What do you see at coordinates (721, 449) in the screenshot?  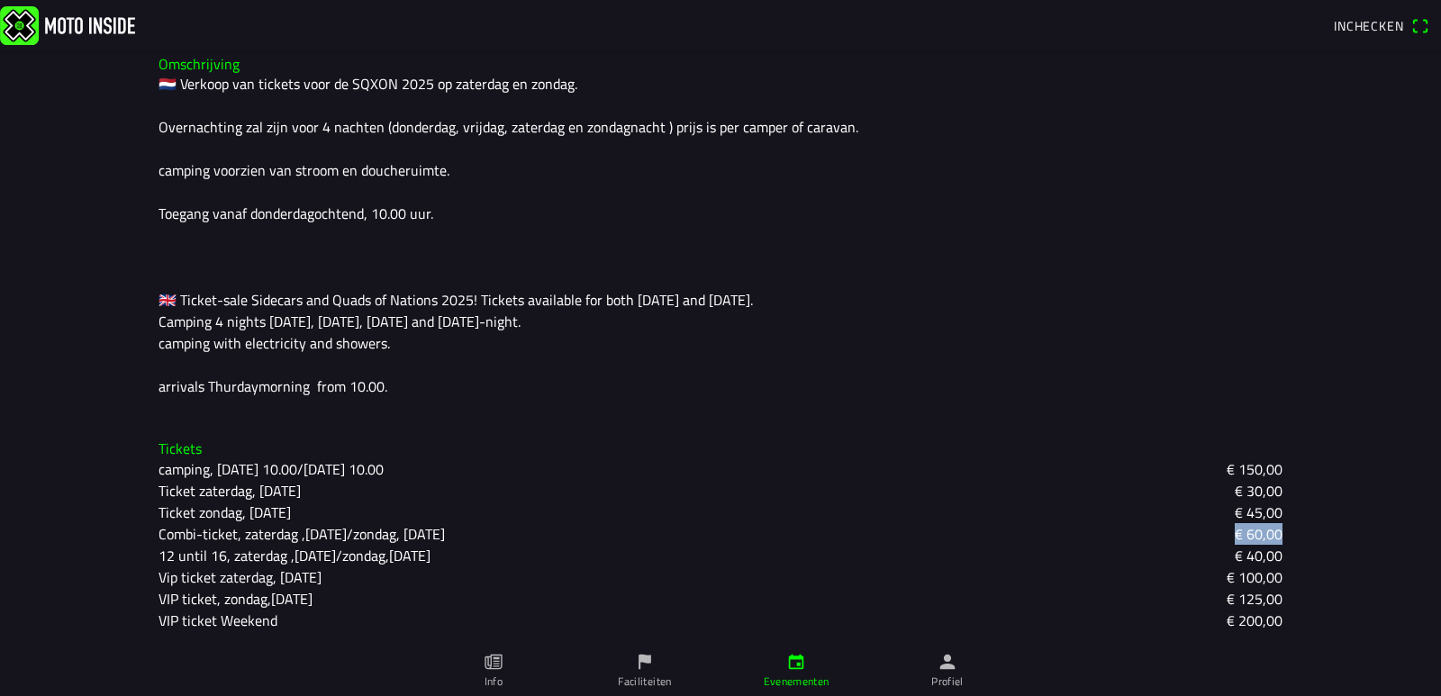 I see `h3: Tickets` at bounding box center [721, 449].